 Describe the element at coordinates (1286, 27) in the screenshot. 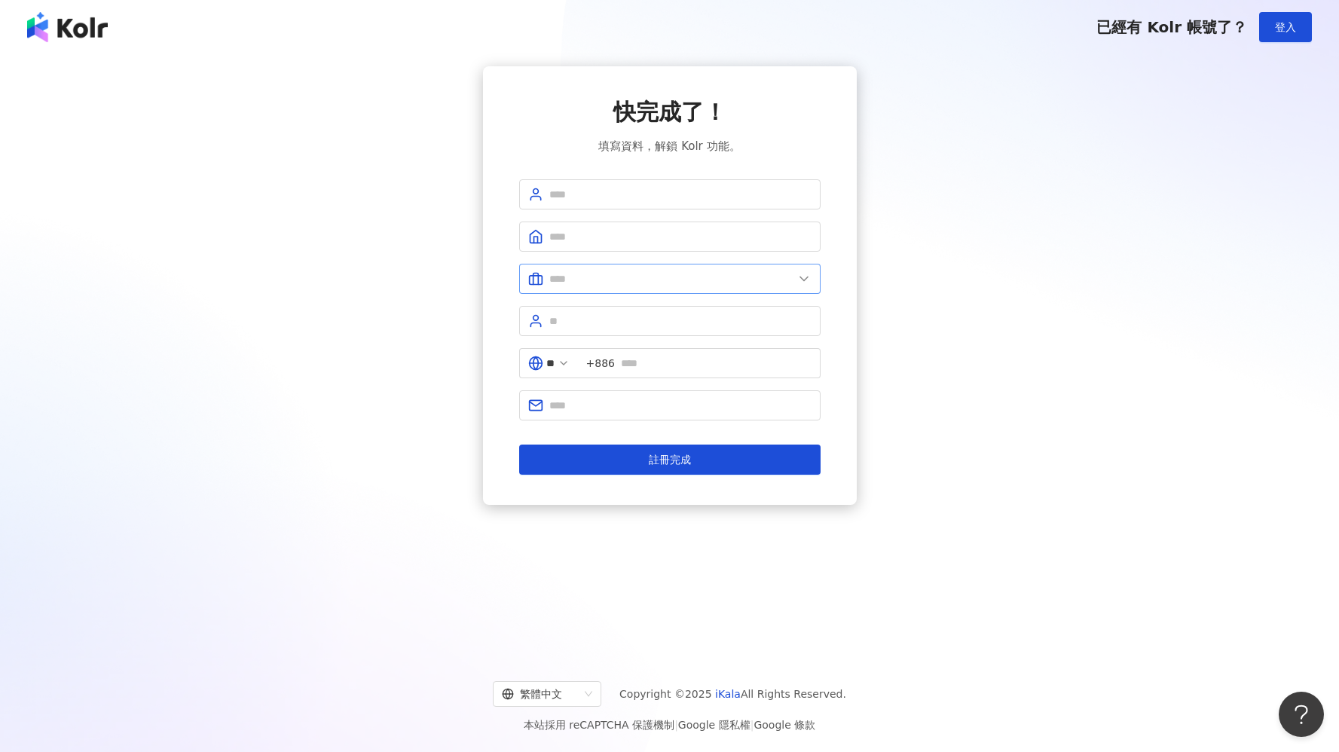

I see `button: 登入` at that location.